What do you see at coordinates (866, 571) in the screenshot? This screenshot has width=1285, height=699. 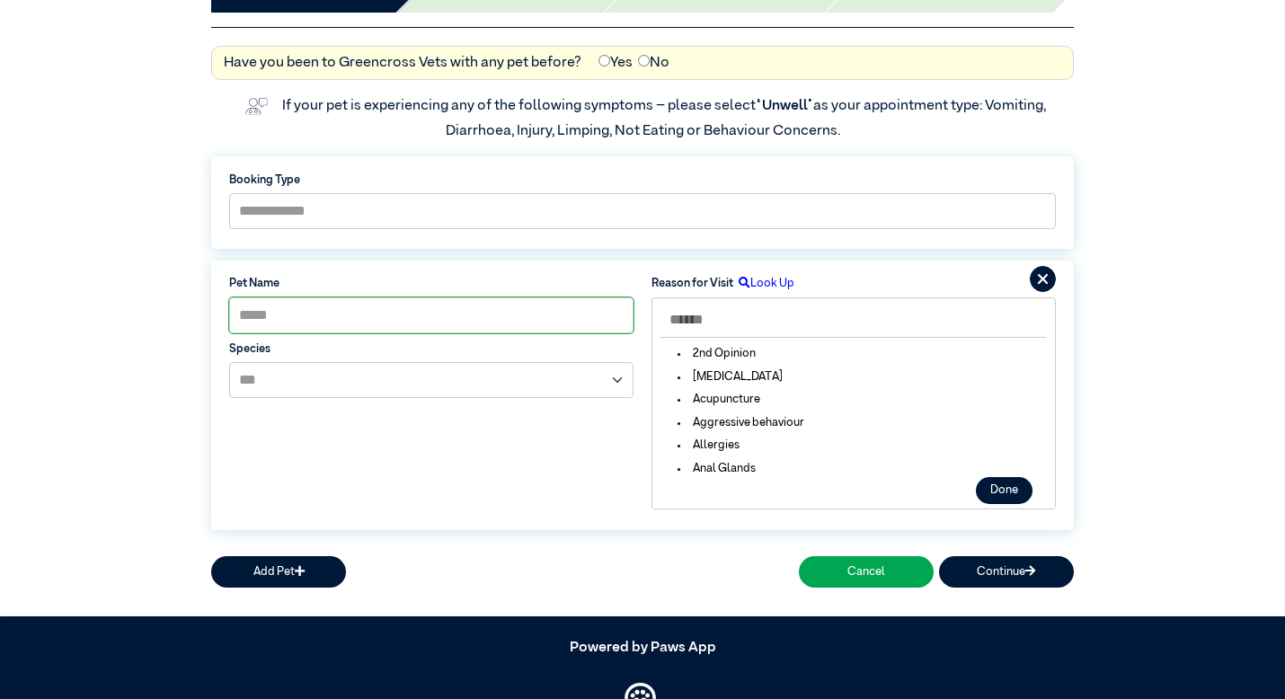 I see `button: Cancel` at bounding box center [866, 571].